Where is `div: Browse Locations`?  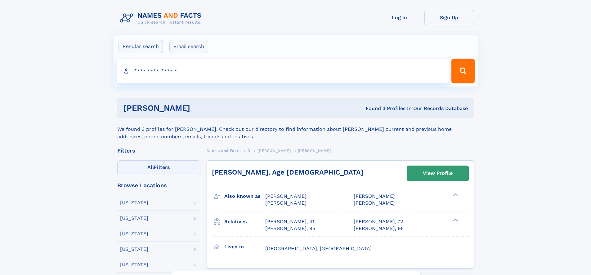 div: Browse Locations is located at coordinates (159, 186).